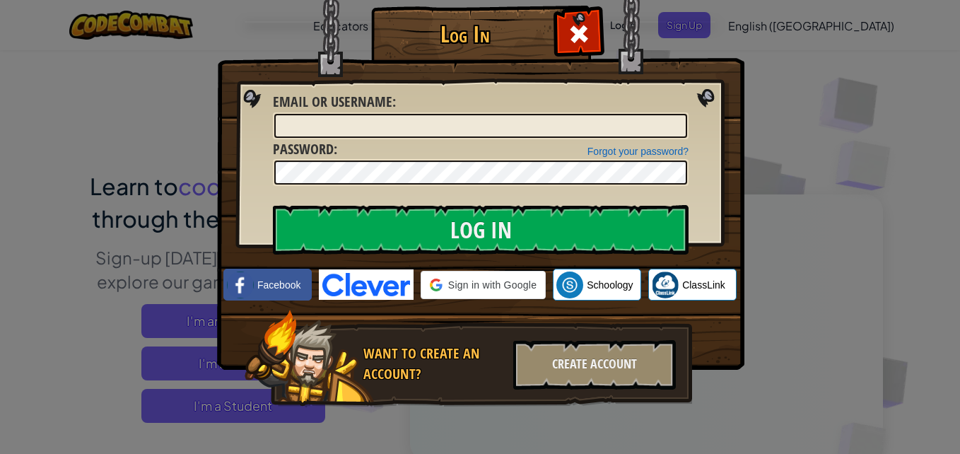 The height and width of the screenshot is (454, 960). Describe the element at coordinates (638, 151) in the screenshot. I see `a: Forgot your password?` at that location.